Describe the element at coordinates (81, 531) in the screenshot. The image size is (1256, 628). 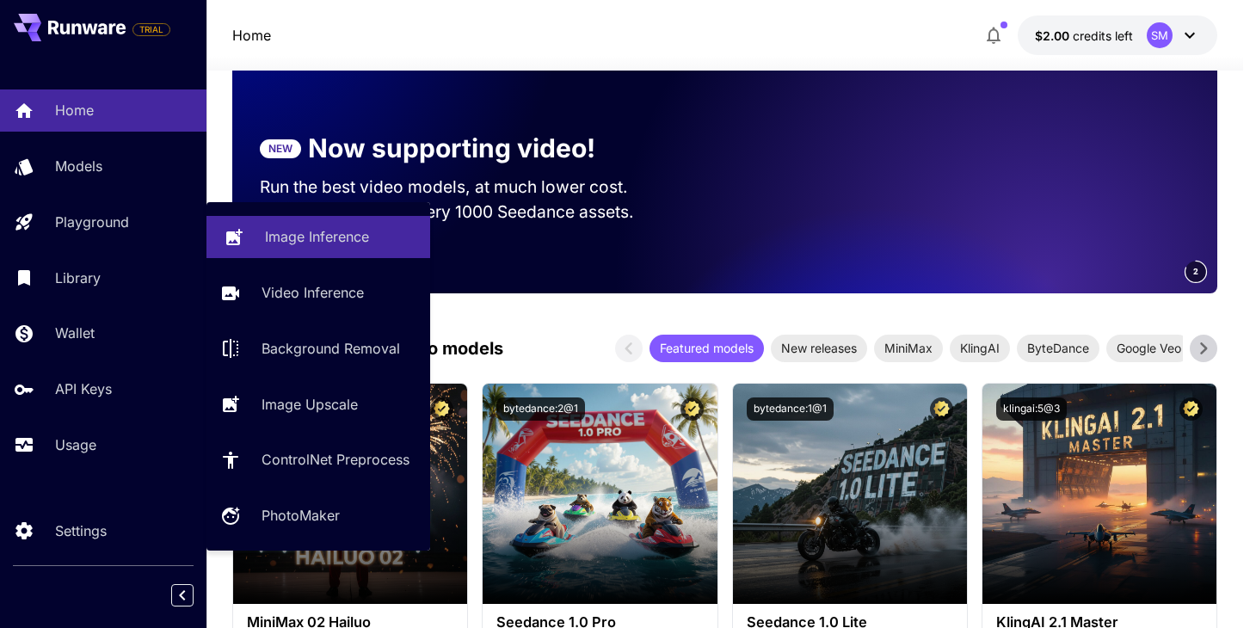
I see `p: Settings` at that location.